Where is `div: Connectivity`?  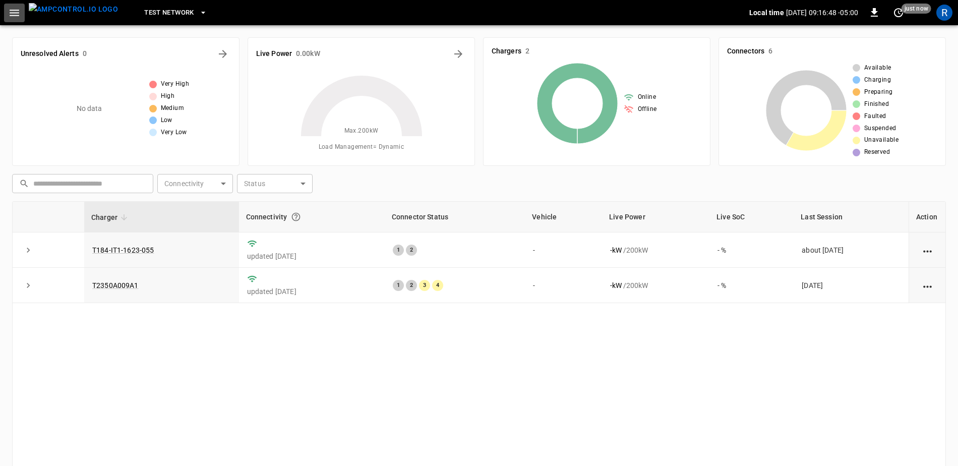
div: Connectivity is located at coordinates (312, 217).